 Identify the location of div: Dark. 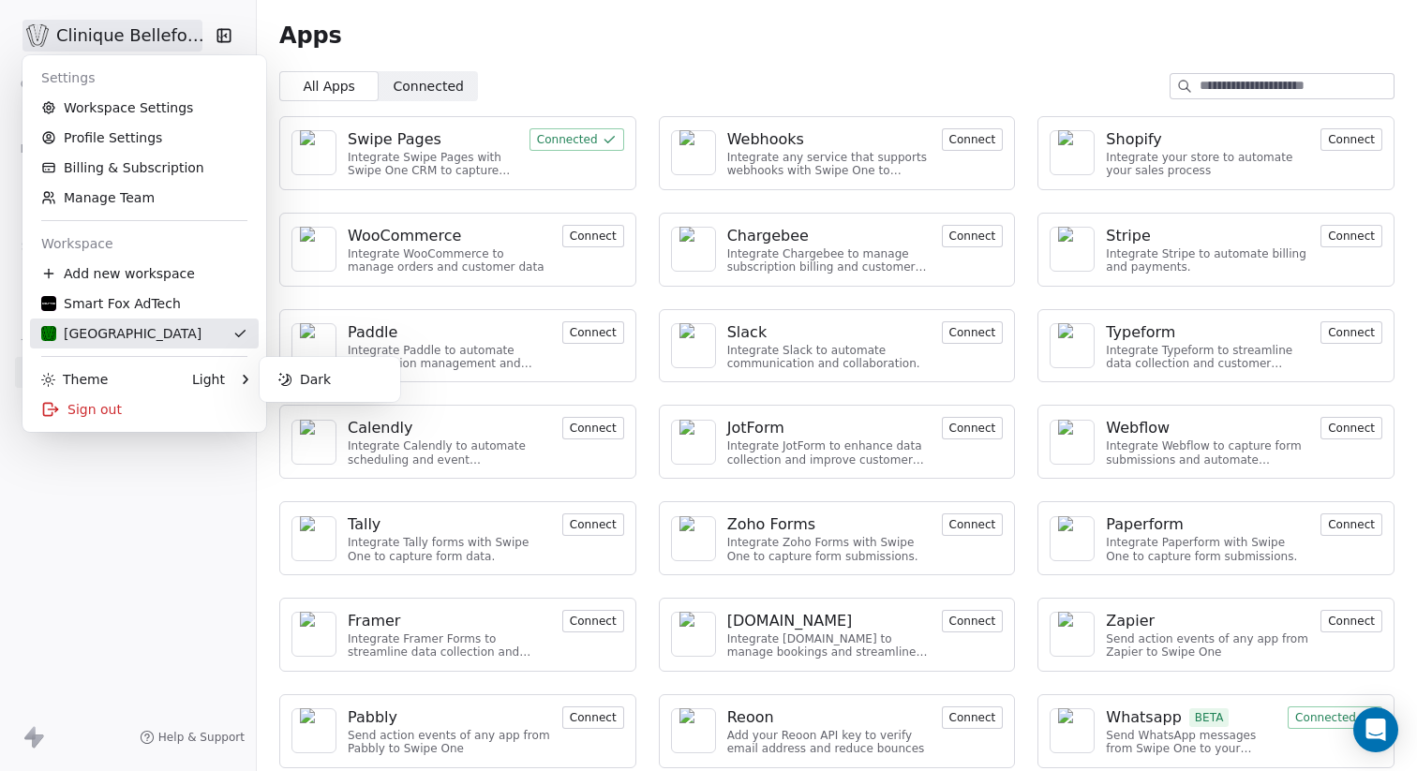
(330, 380).